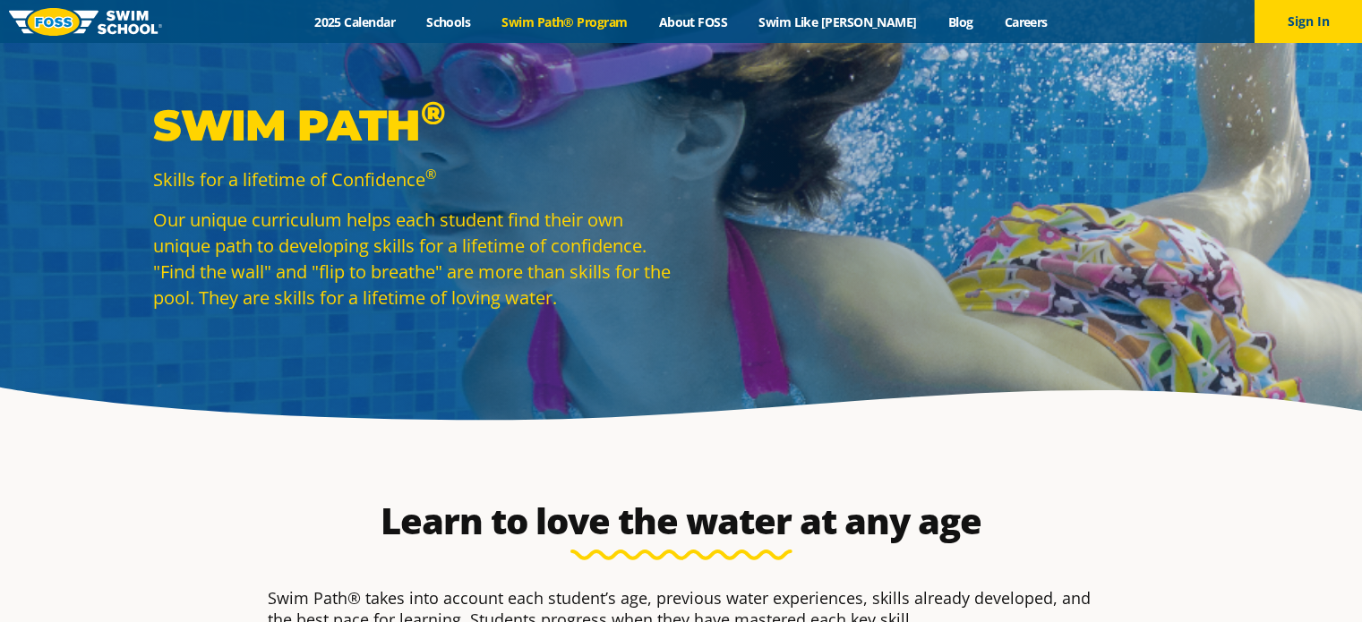 The height and width of the screenshot is (622, 1362). Describe the element at coordinates (693, 21) in the screenshot. I see `a: About FOSS` at that location.